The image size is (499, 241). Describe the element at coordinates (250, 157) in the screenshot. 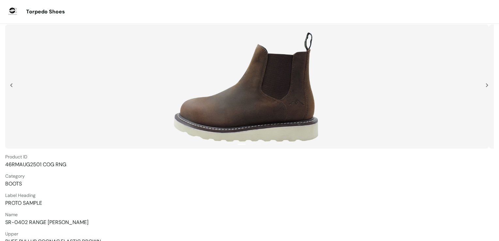

I see `span: Product ID` at that location.